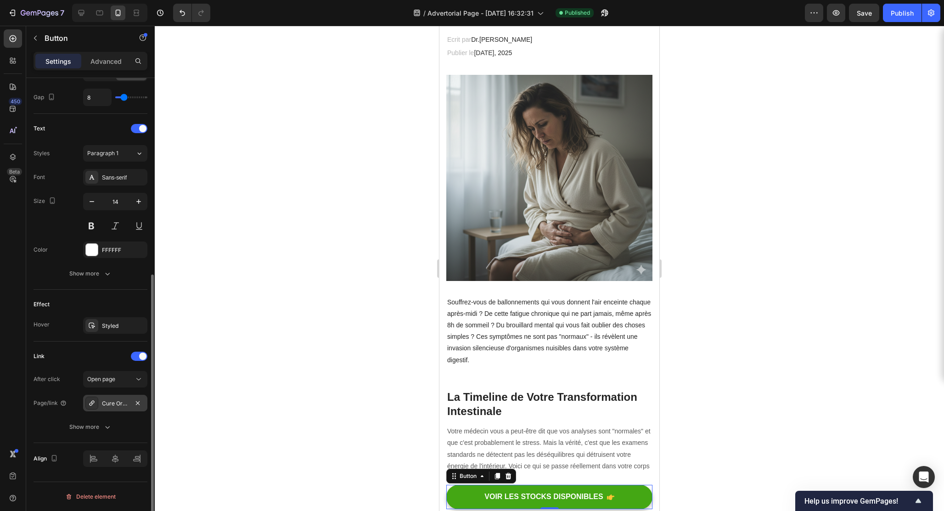 The image size is (944, 511). I want to click on p: Ecrit par, so click(51, 14).